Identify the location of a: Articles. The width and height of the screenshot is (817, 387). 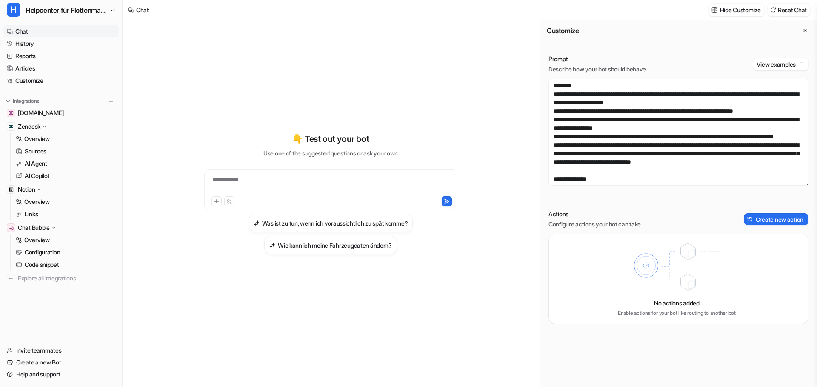
(61, 68).